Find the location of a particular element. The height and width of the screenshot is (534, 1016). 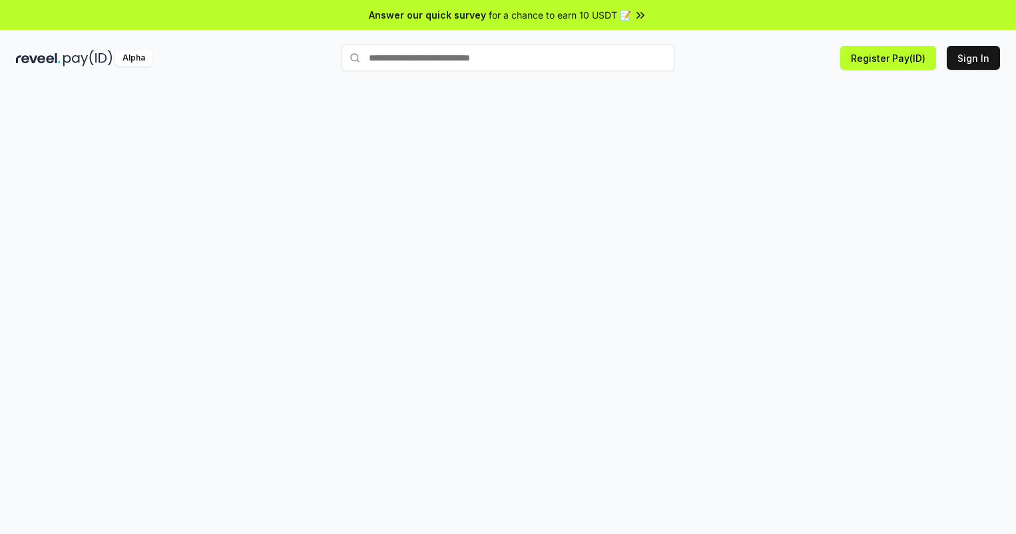

div: Alpha is located at coordinates (134, 58).